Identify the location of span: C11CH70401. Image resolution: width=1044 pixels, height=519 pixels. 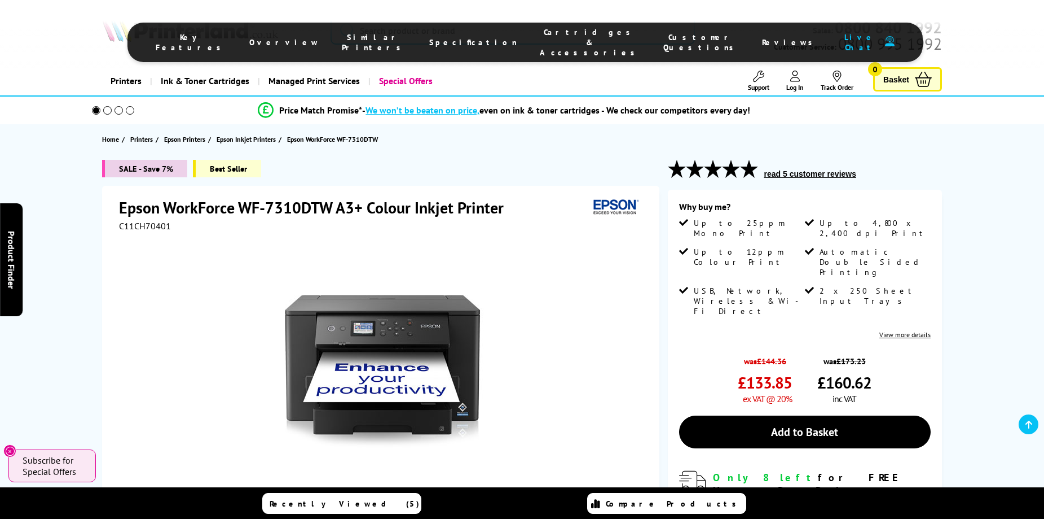
(145, 226).